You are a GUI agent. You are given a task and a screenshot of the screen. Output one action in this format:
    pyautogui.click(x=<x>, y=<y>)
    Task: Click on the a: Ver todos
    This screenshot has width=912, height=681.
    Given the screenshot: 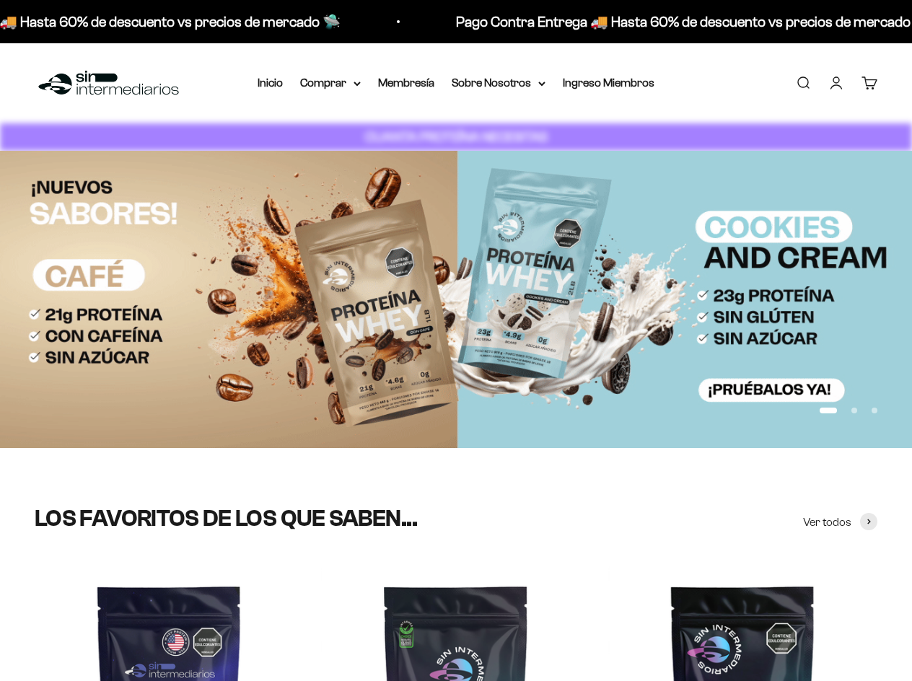 What is the action you would take?
    pyautogui.click(x=840, y=522)
    